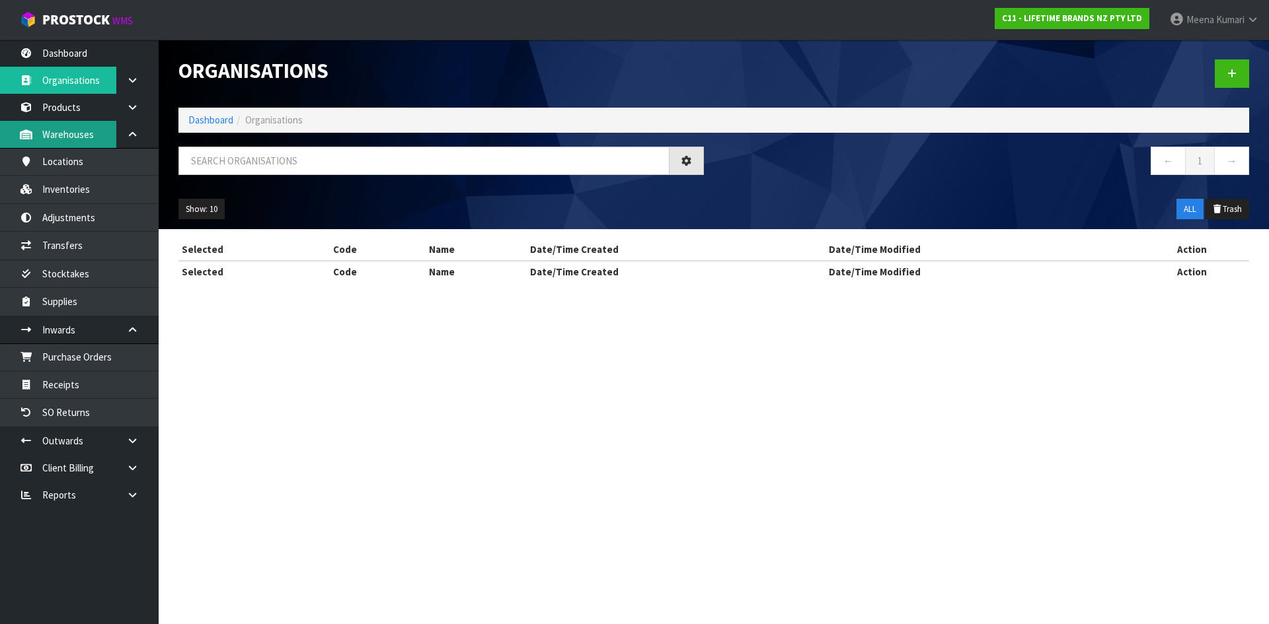 Image resolution: width=1269 pixels, height=624 pixels. Describe the element at coordinates (424, 161) in the screenshot. I see `input: Search organisations` at that location.